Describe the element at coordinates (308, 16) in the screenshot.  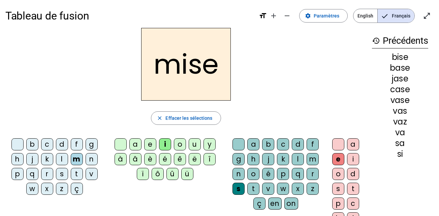
I see `mat-icon: settings` at that location.